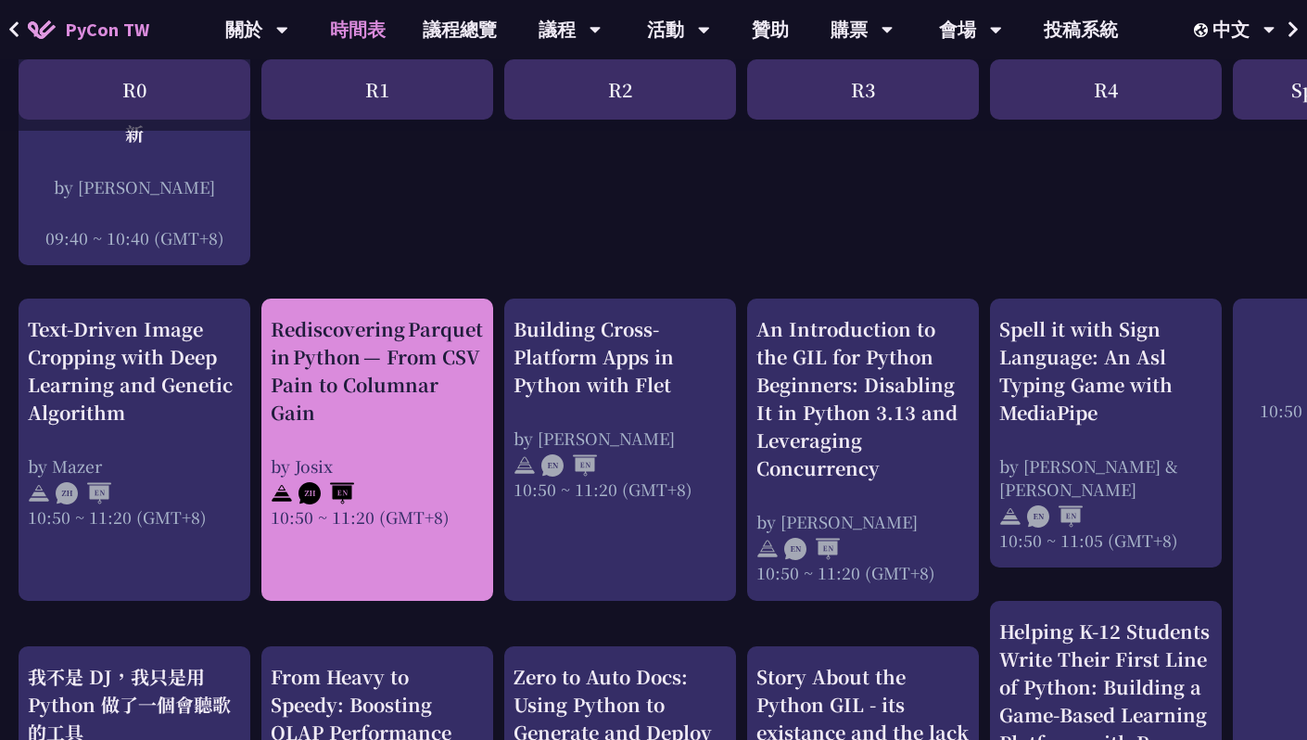 This screenshot has width=1307, height=740. What do you see at coordinates (134, 465) in the screenshot?
I see `div: by Mazer` at bounding box center [134, 465].